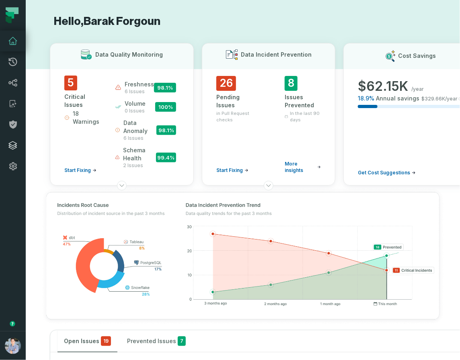 This screenshot has width=460, height=360. Describe the element at coordinates (13, 346) in the screenshot. I see `img: avatar of Alon Nafta` at that location.